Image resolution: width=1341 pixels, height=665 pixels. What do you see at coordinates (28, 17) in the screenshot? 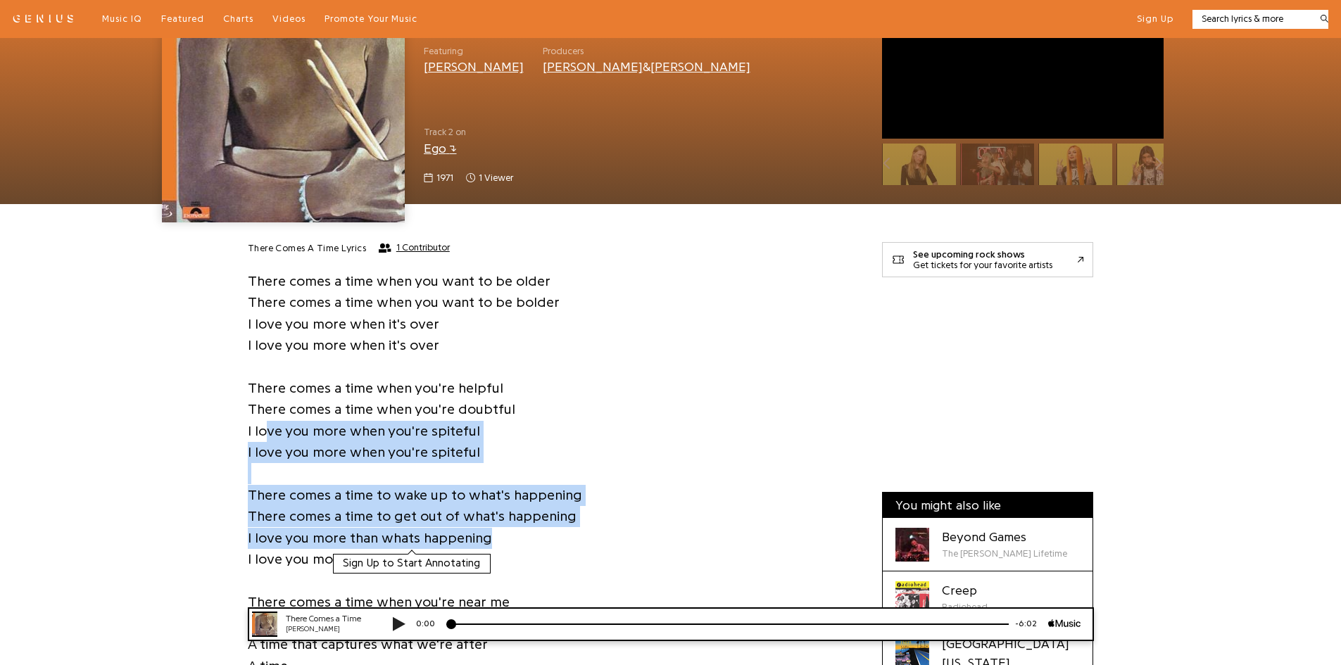
I see `img: 72x72bb.jpg` at bounding box center [28, 17].